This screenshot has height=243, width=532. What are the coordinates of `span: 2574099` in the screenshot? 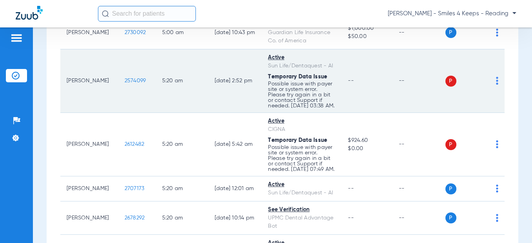 It's located at (135, 81).